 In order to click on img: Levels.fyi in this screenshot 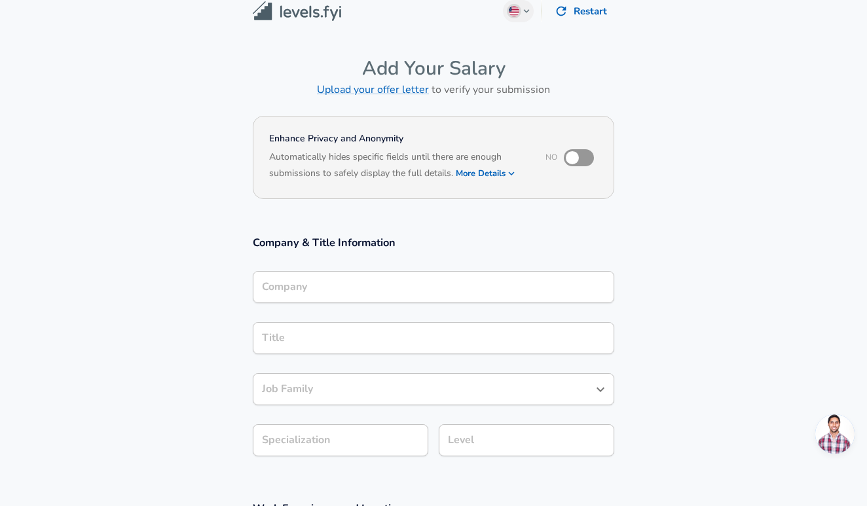, I will do `click(296, 11)`.